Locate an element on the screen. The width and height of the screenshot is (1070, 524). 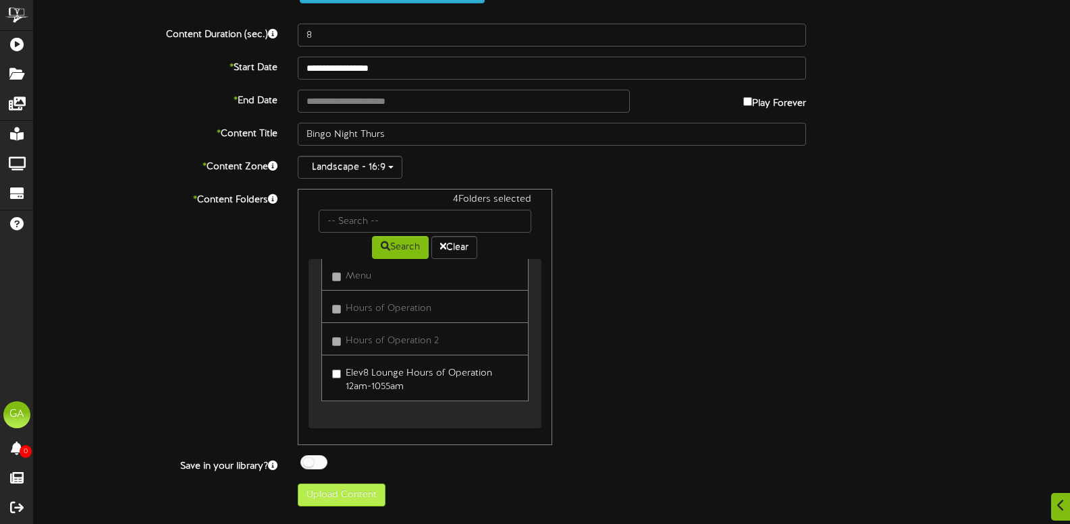
div: GA is located at coordinates (17, 415).